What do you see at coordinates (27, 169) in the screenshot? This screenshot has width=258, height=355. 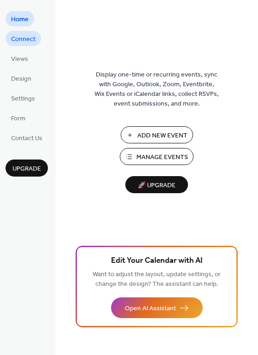 I see `span: Upgrade` at bounding box center [27, 169].